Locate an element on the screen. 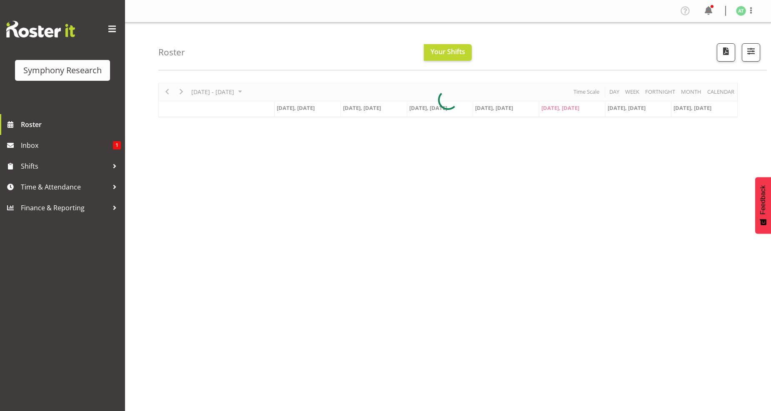 The height and width of the screenshot is (411, 771). button: Filter Shifts is located at coordinates (751, 53).